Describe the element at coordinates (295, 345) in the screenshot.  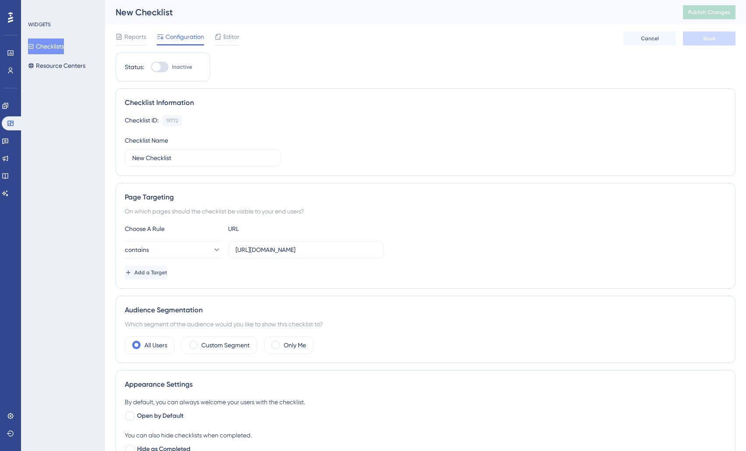
I see `label: Only Me` at that location.